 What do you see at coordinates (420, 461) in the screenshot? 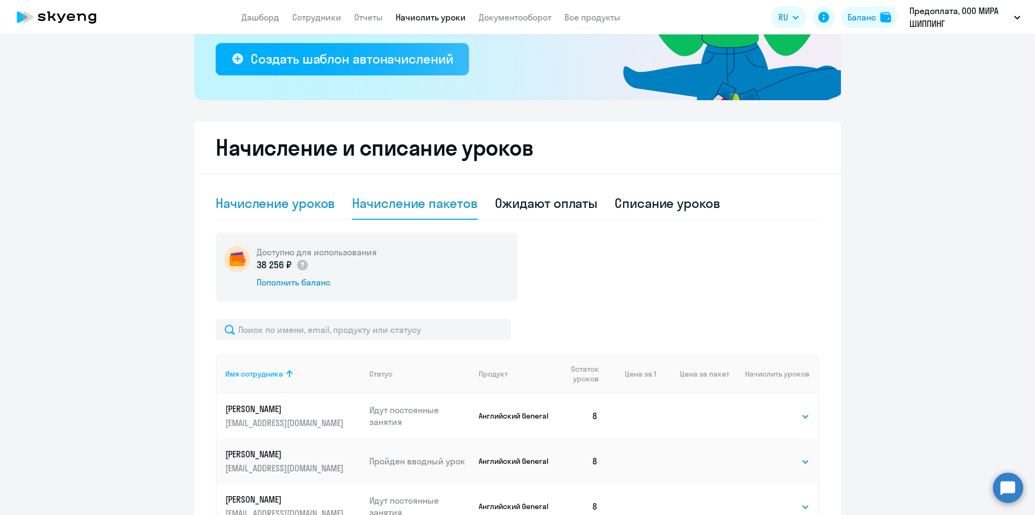
I see `p: Пройден вводный урок` at bounding box center [420, 461].